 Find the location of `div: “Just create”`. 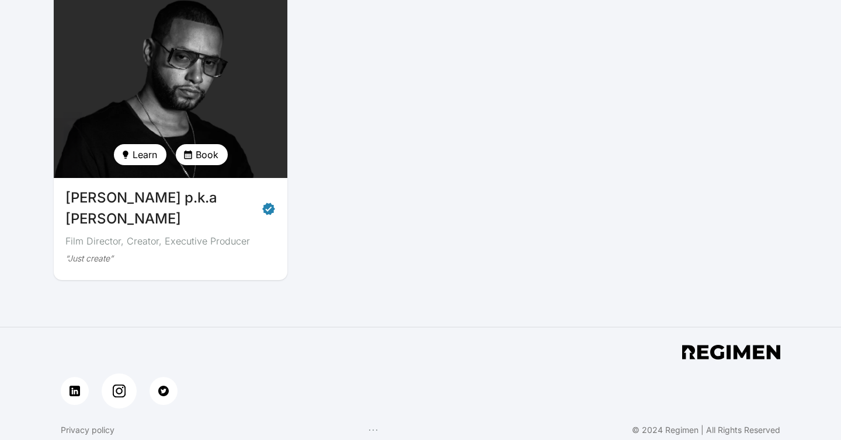

div: “Just create” is located at coordinates (171, 259).